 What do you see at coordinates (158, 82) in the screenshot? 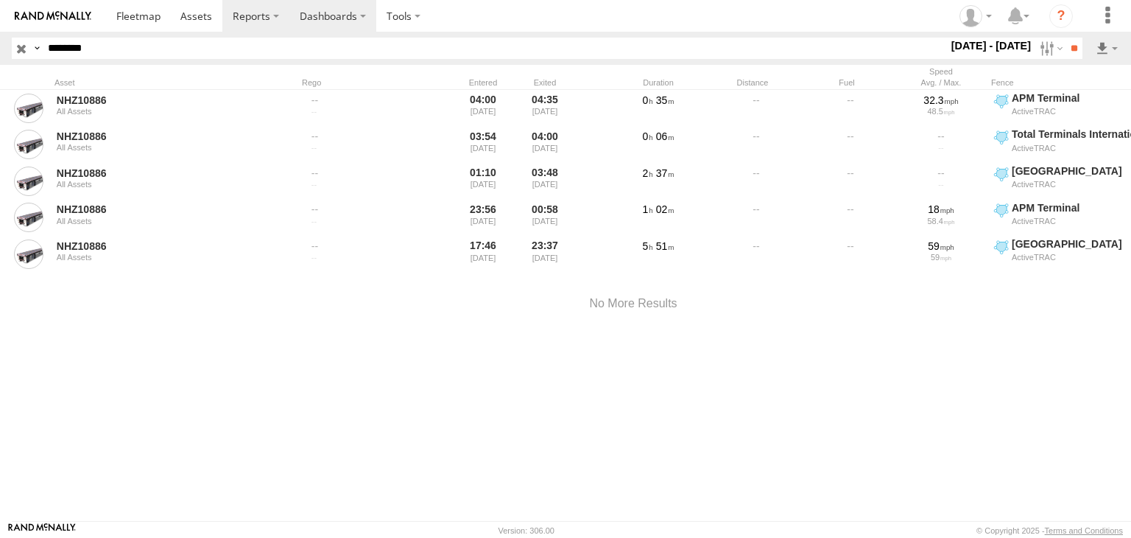
I see `div: Asset` at bounding box center [158, 82].